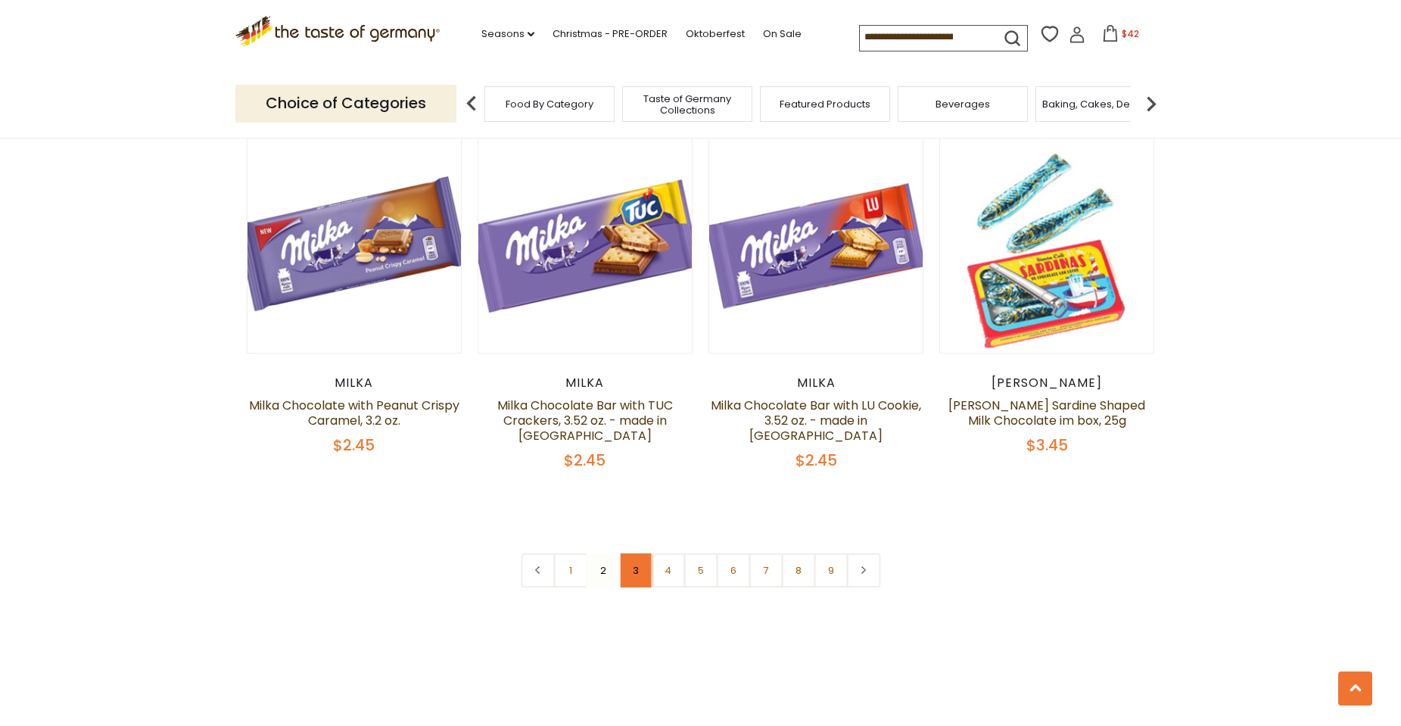 The width and height of the screenshot is (1401, 726). Describe the element at coordinates (830, 570) in the screenshot. I see `a: 9` at that location.